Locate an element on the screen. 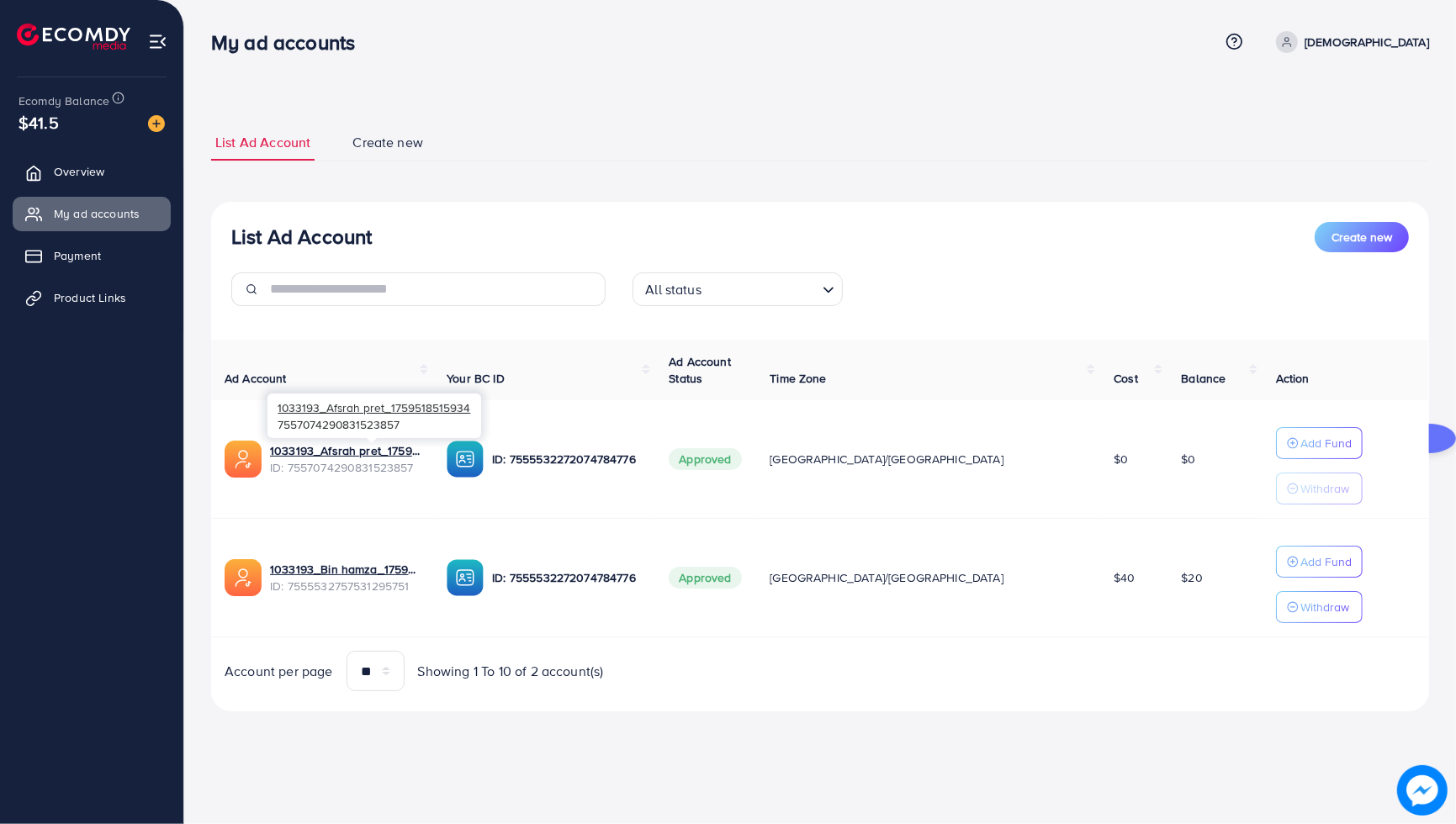 The image size is (1456, 824). a: Product Links is located at coordinates (91, 298).